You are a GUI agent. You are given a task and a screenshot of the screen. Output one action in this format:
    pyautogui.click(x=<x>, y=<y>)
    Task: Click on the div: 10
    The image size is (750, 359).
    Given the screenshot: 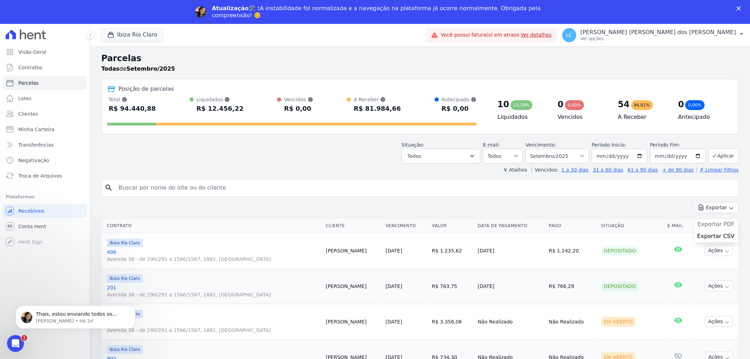 What is the action you would take?
    pyautogui.click(x=503, y=104)
    